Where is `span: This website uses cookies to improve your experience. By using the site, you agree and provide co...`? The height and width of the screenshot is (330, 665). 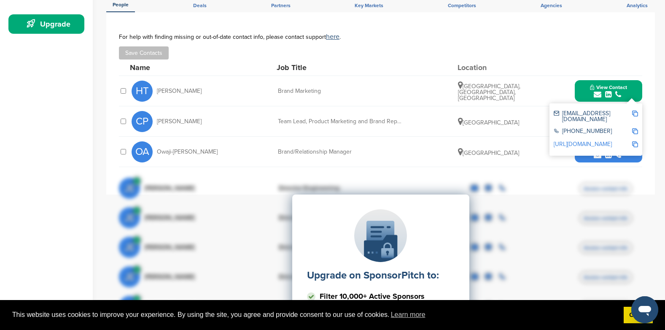 span: This website uses cookies to improve your experience. By using the site, you agree and provide co... is located at coordinates (315, 315).